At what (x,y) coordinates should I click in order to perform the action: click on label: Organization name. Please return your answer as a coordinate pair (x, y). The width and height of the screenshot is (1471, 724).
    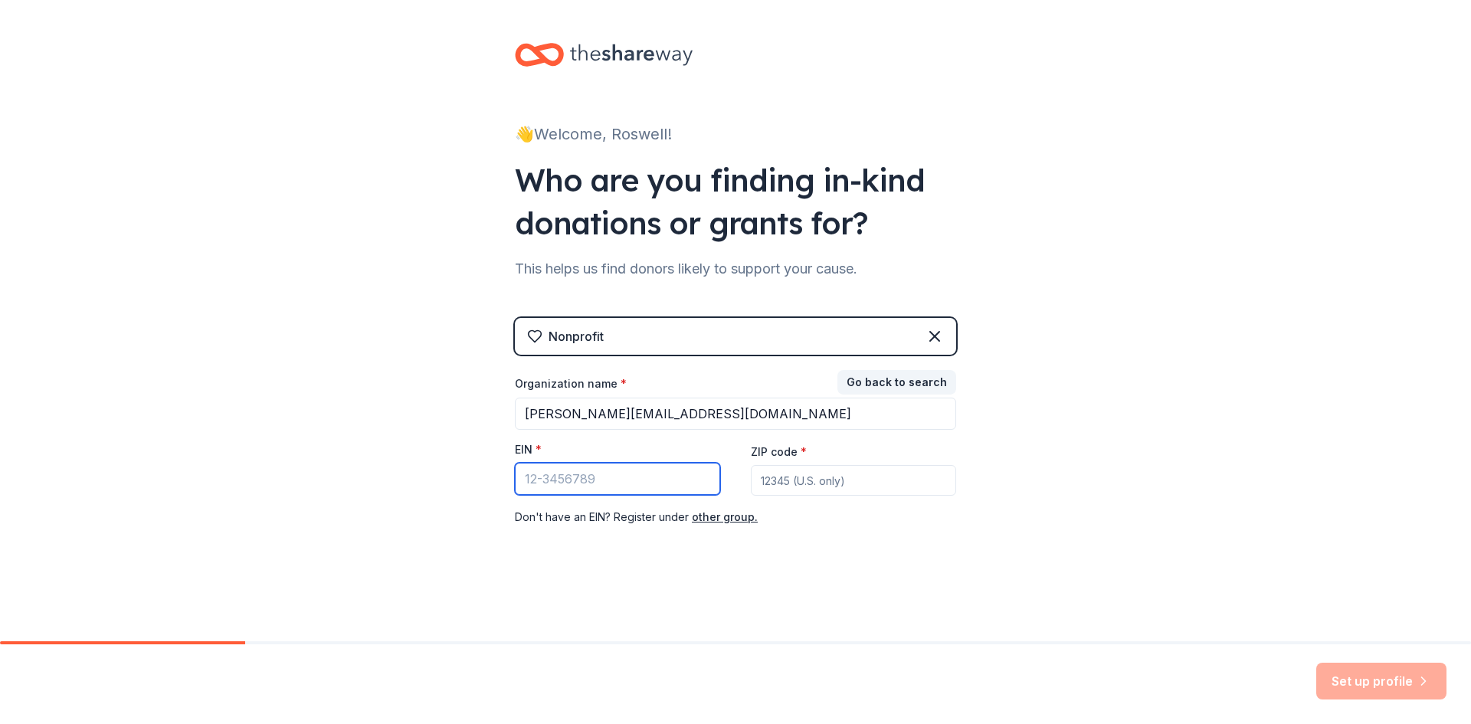
    Looking at the image, I should click on (571, 384).